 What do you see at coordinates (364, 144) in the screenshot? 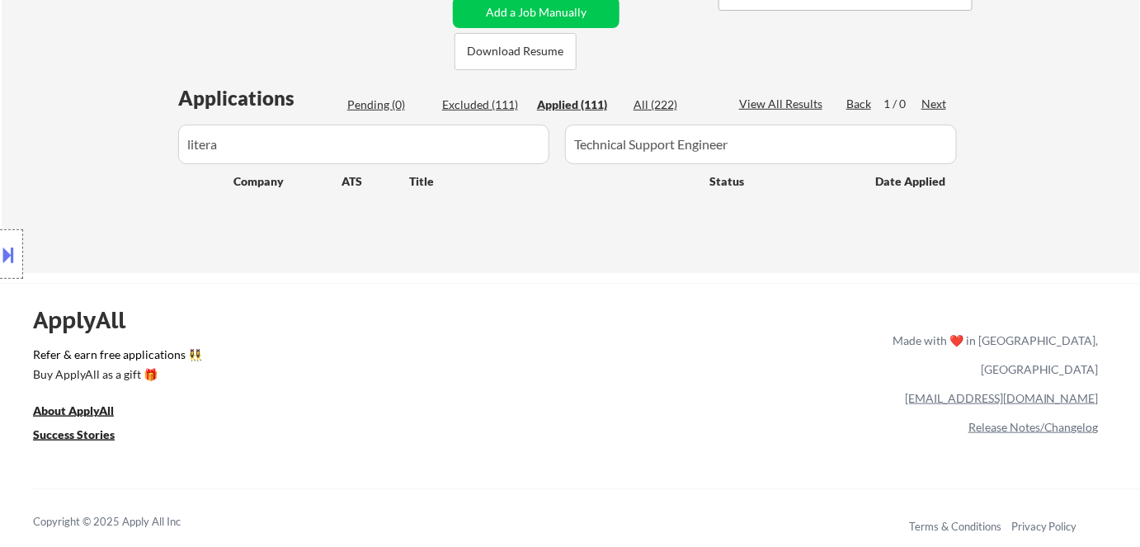
I see `input: Search by company (case sensitive)` at bounding box center [364, 144].